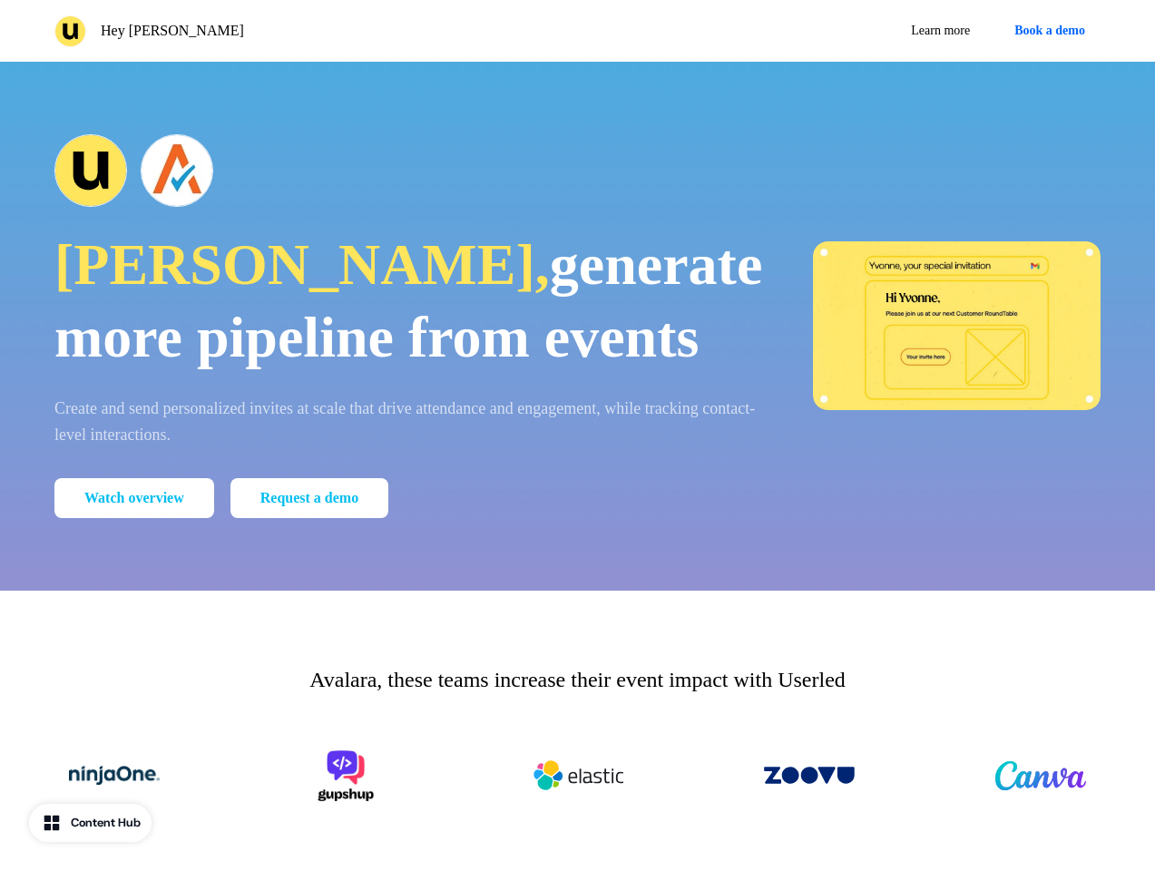 The width and height of the screenshot is (1155, 871). I want to click on a: Learn more, so click(940, 31).